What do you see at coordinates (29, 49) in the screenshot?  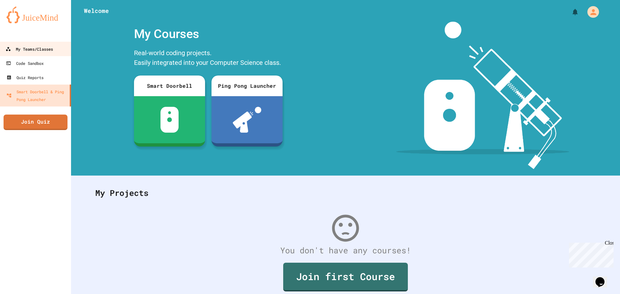 I see `div: My Teams/Classes` at bounding box center [29, 49].